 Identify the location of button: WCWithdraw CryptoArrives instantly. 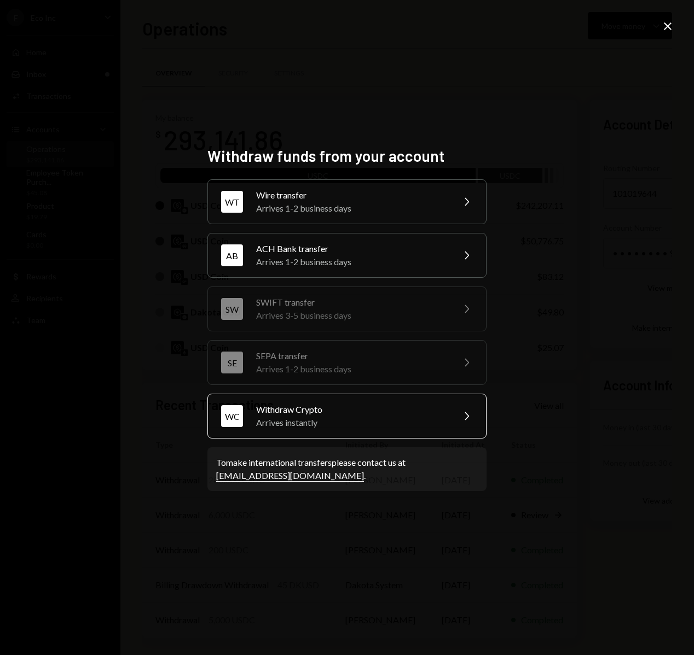
(347, 416).